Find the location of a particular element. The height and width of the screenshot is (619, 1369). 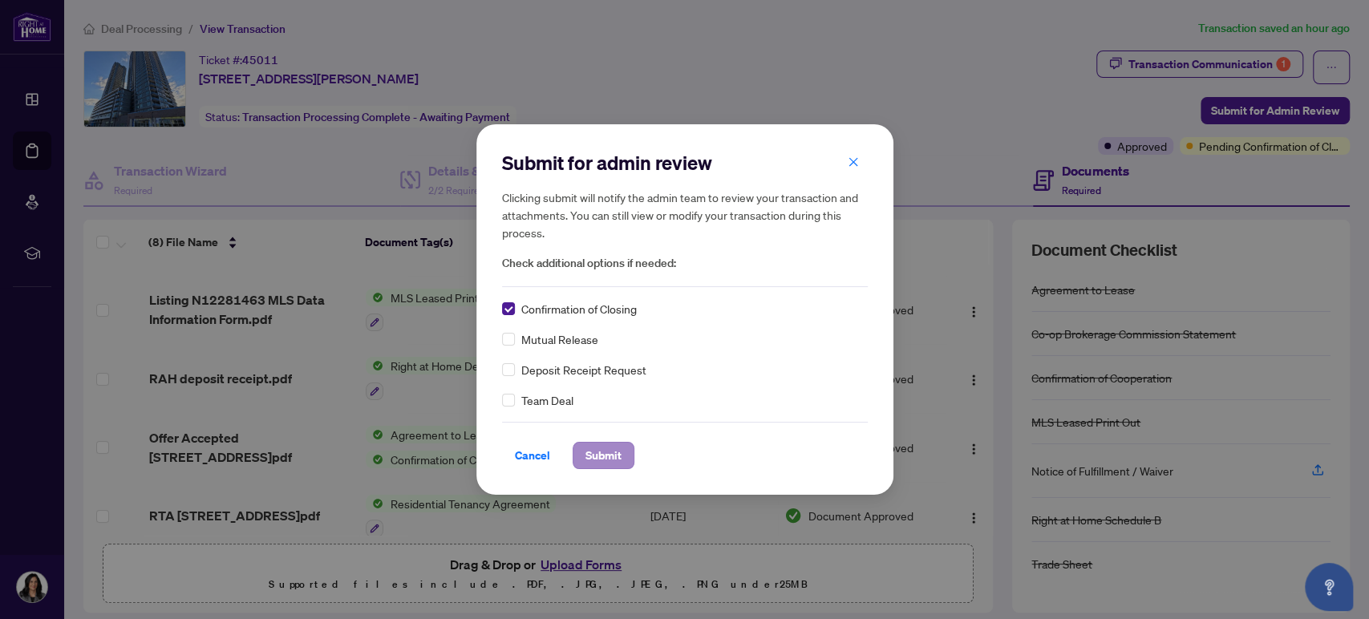

span: Submit is located at coordinates (603, 456).